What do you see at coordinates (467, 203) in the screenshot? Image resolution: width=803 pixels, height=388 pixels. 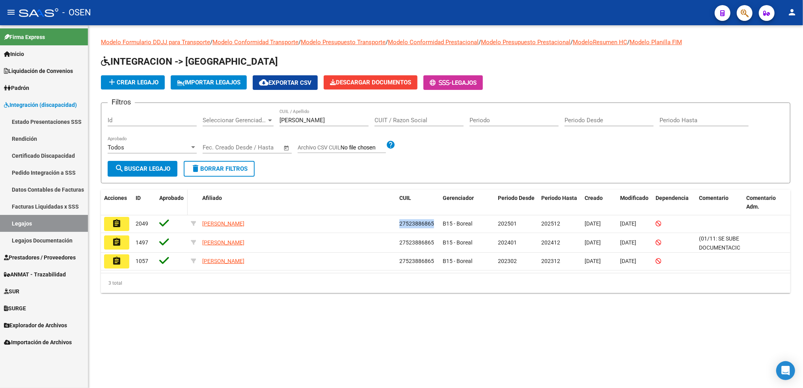 I see `datatable-header-cell: Gerenciador` at bounding box center [467, 203].